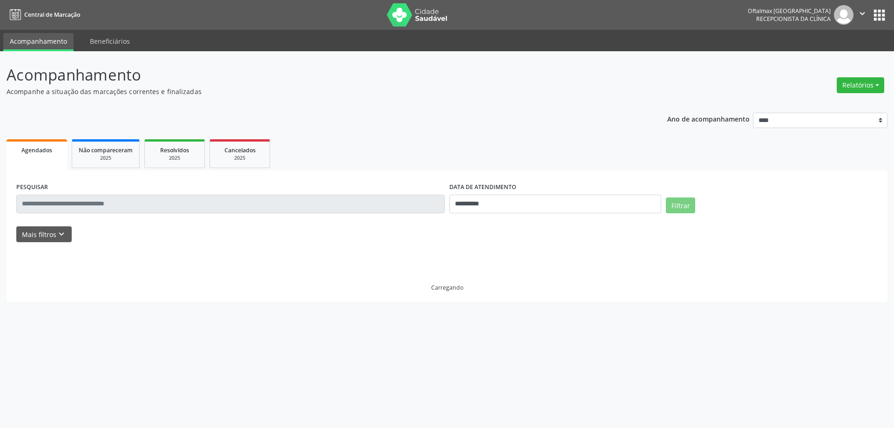  Describe the element at coordinates (315, 91) in the screenshot. I see `p: Acompanhe a situação das marcações correntes e finalizadas` at that location.